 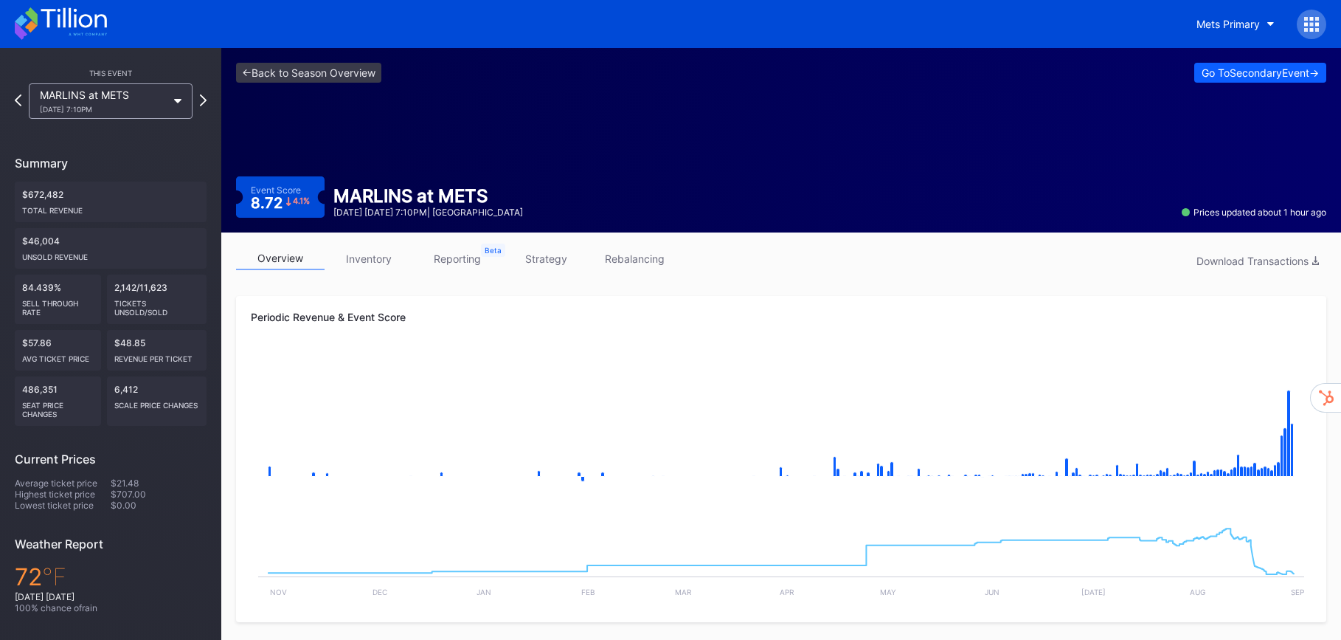 What do you see at coordinates (546, 258) in the screenshot?
I see `a: strategy` at bounding box center [546, 258].